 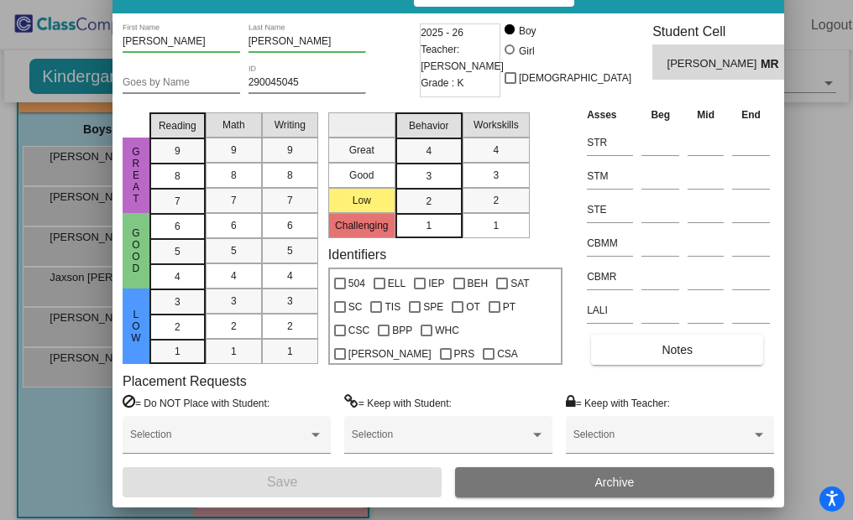 I want to click on span: Reading, so click(x=177, y=126).